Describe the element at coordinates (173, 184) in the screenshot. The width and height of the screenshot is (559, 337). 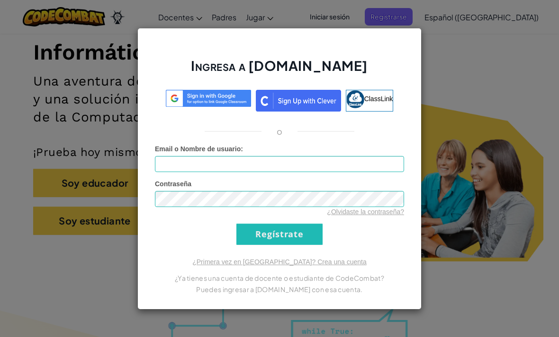
I see `span: Contraseña` at that location.